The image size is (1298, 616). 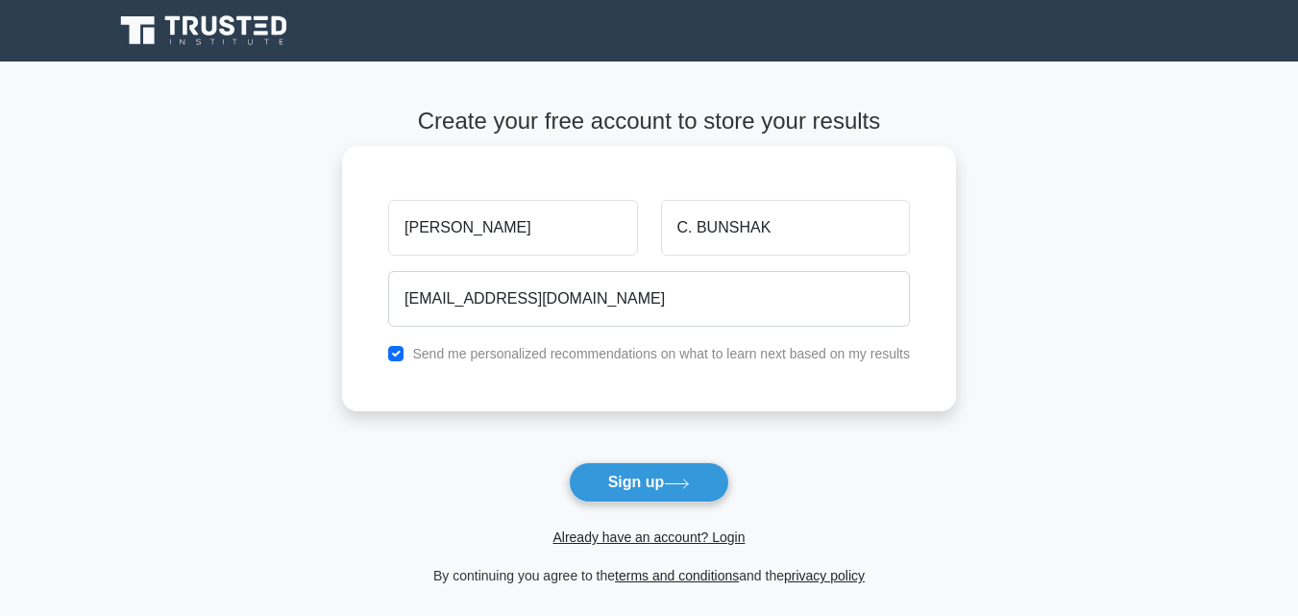 What do you see at coordinates (649, 299) in the screenshot?
I see `input: Email` at bounding box center [649, 299].